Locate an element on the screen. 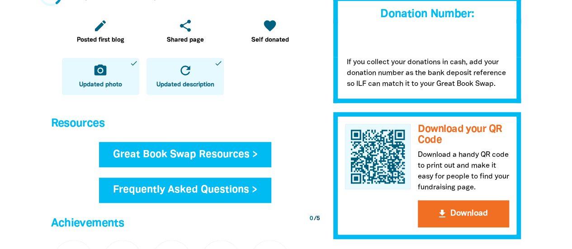  i: share is located at coordinates (185, 26).